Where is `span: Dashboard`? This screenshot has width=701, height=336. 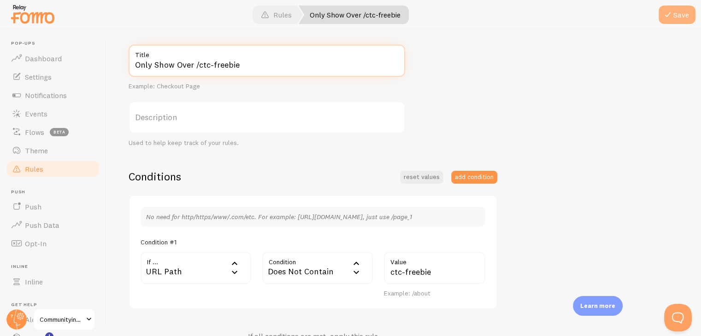
span: Dashboard is located at coordinates (43, 59).